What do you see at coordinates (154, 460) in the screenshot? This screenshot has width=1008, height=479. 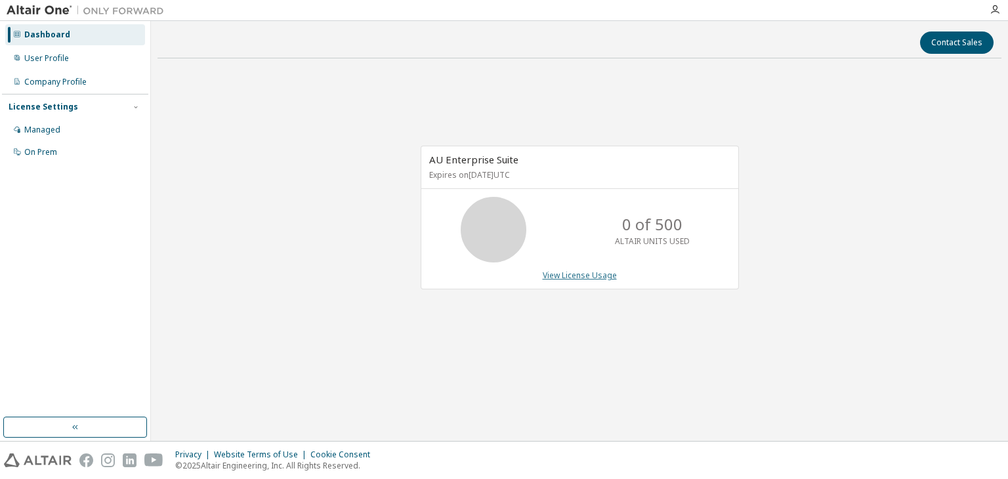 I see `img: youtube.svg` at bounding box center [154, 460].